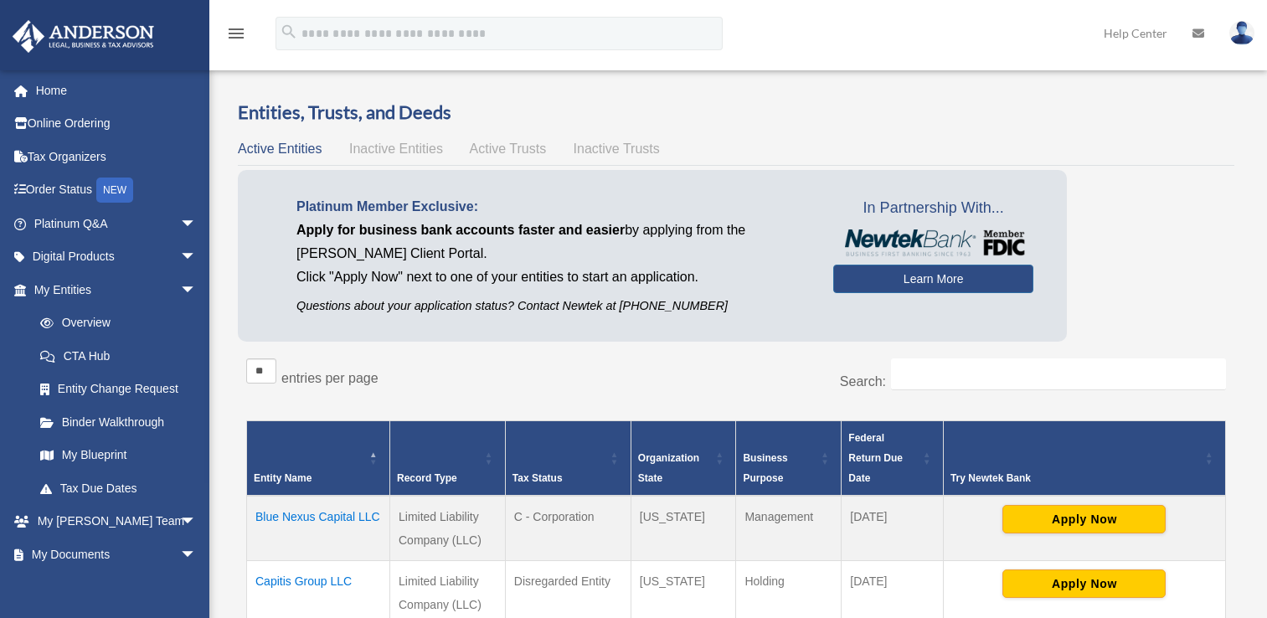 This screenshot has height=618, width=1267. I want to click on div: Try Newtek Bank, so click(1075, 478).